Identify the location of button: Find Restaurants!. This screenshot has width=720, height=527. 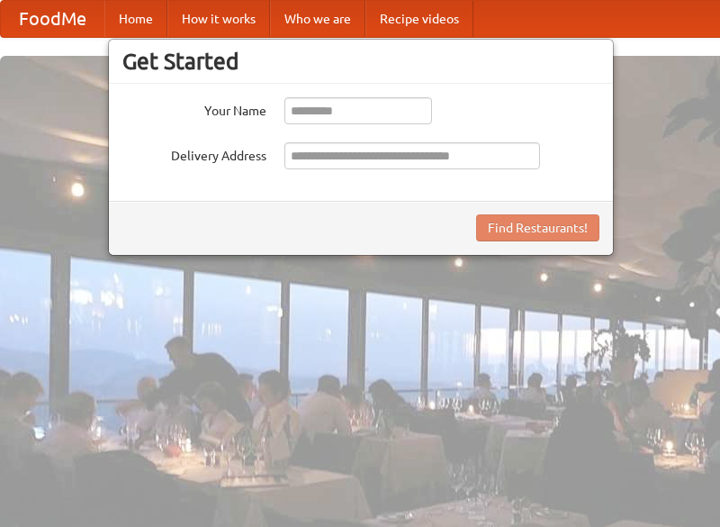
(538, 228).